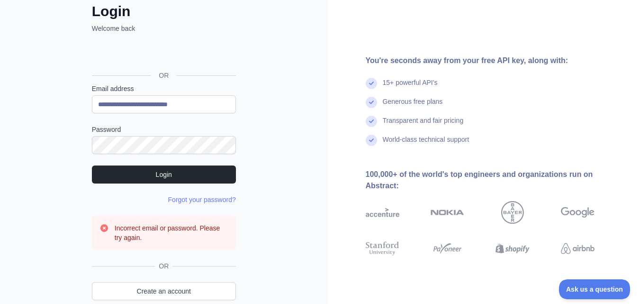 The width and height of the screenshot is (640, 304). What do you see at coordinates (172, 233) in the screenshot?
I see `h3: Incorrect email or password. Please try again.` at bounding box center [172, 233].